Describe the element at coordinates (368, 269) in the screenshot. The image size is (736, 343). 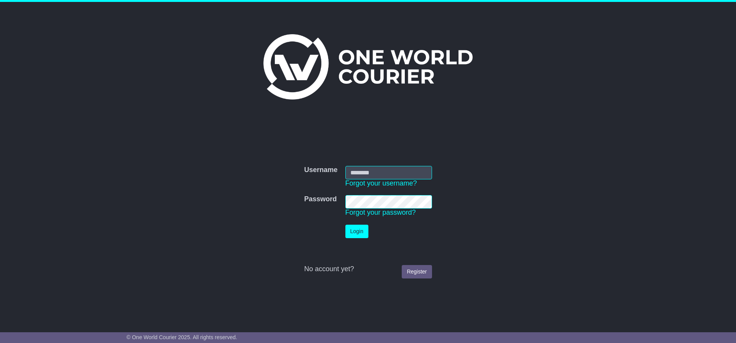
I see `div: No account yet?` at that location.